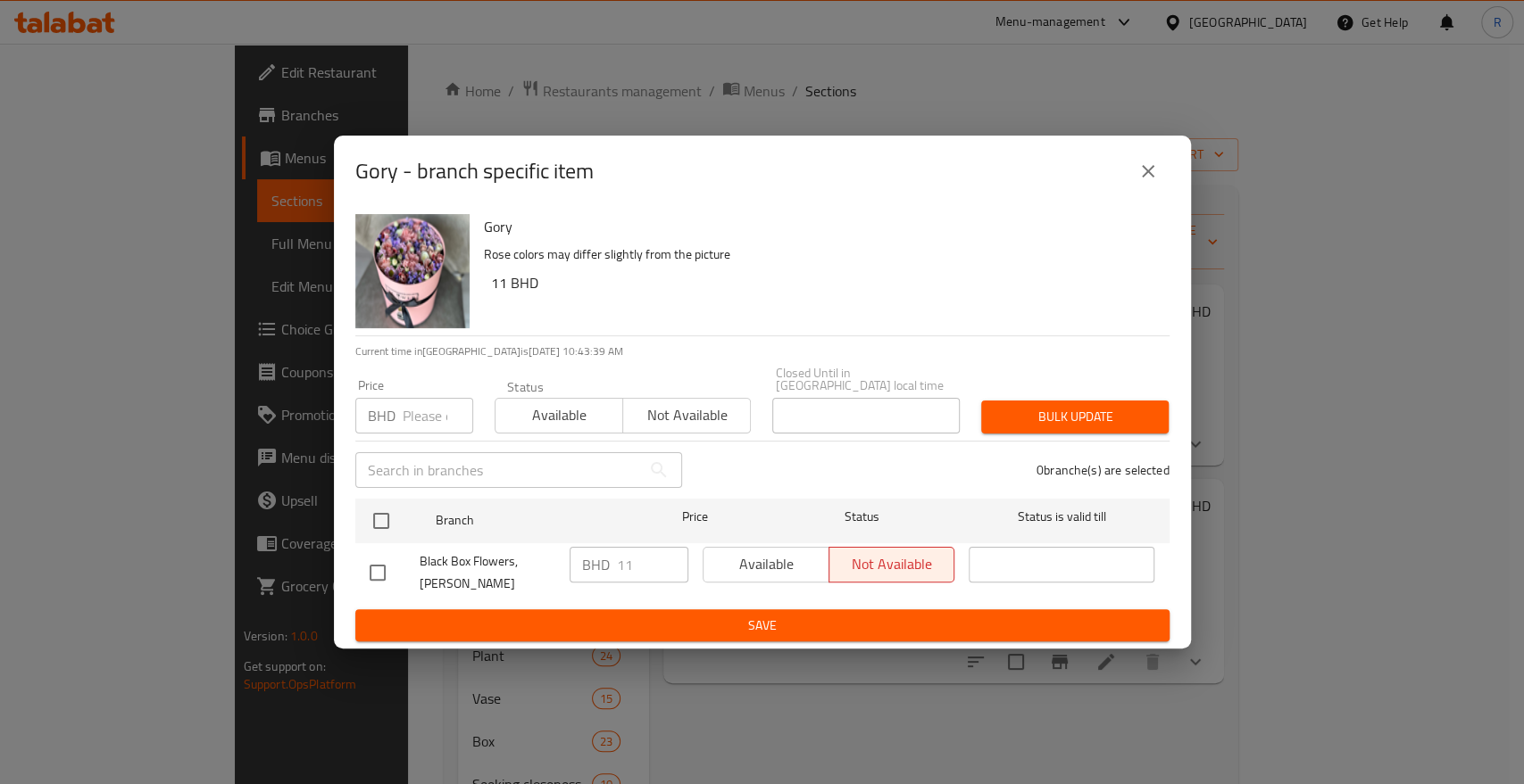 The height and width of the screenshot is (784, 1524). What do you see at coordinates (412, 271) in the screenshot?
I see `img: Gory` at bounding box center [412, 271].